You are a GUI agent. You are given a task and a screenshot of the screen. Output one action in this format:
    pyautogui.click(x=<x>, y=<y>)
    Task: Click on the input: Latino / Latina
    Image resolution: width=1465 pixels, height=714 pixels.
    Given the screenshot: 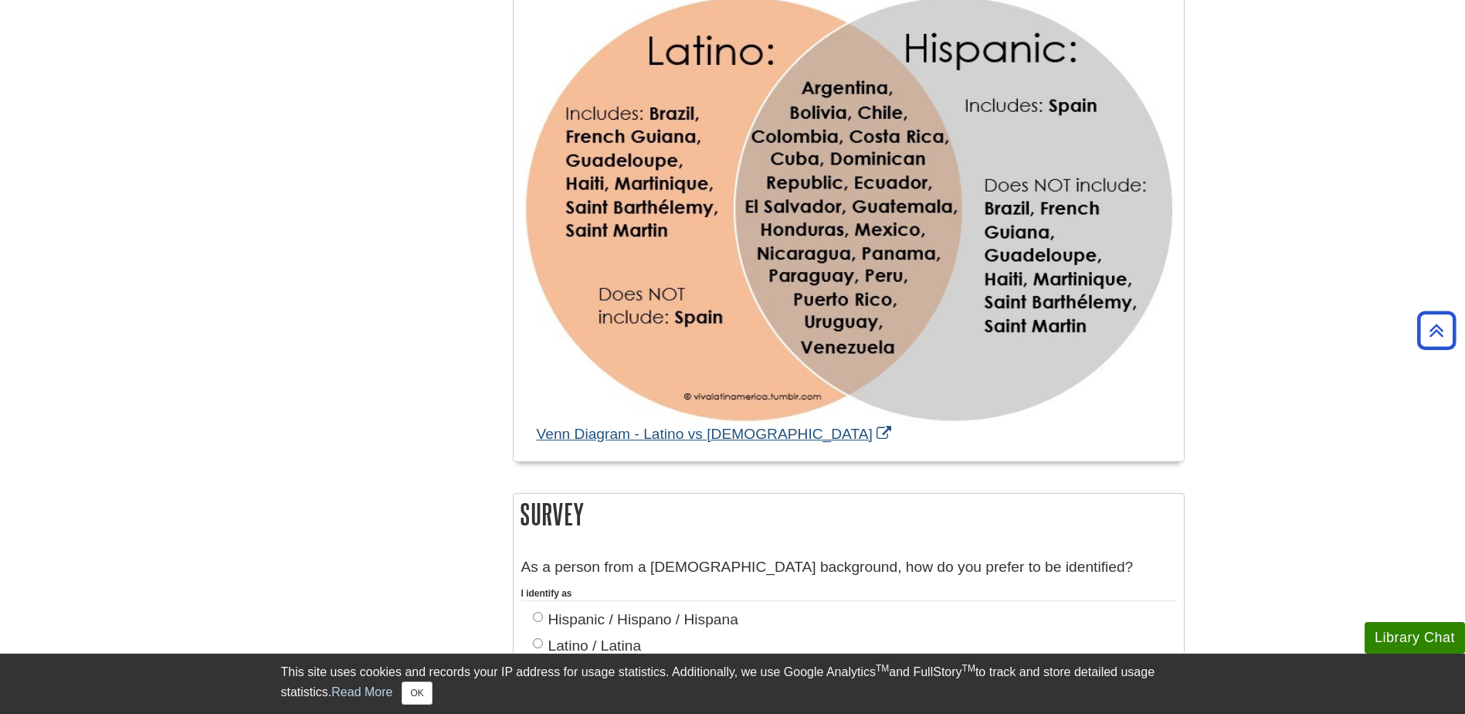 What is the action you would take?
    pyautogui.click(x=537, y=642)
    